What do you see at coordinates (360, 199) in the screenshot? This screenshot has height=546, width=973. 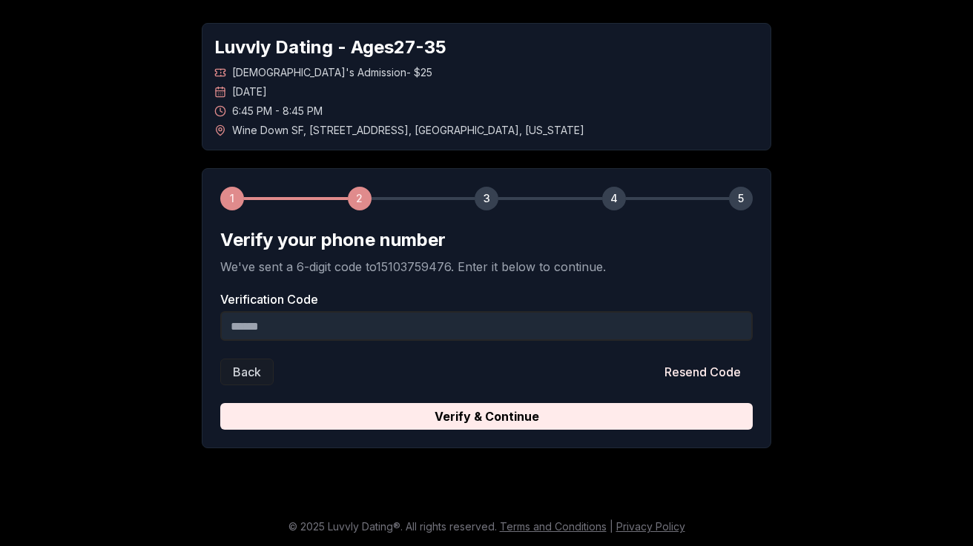 I see `div: 2` at bounding box center [360, 199].